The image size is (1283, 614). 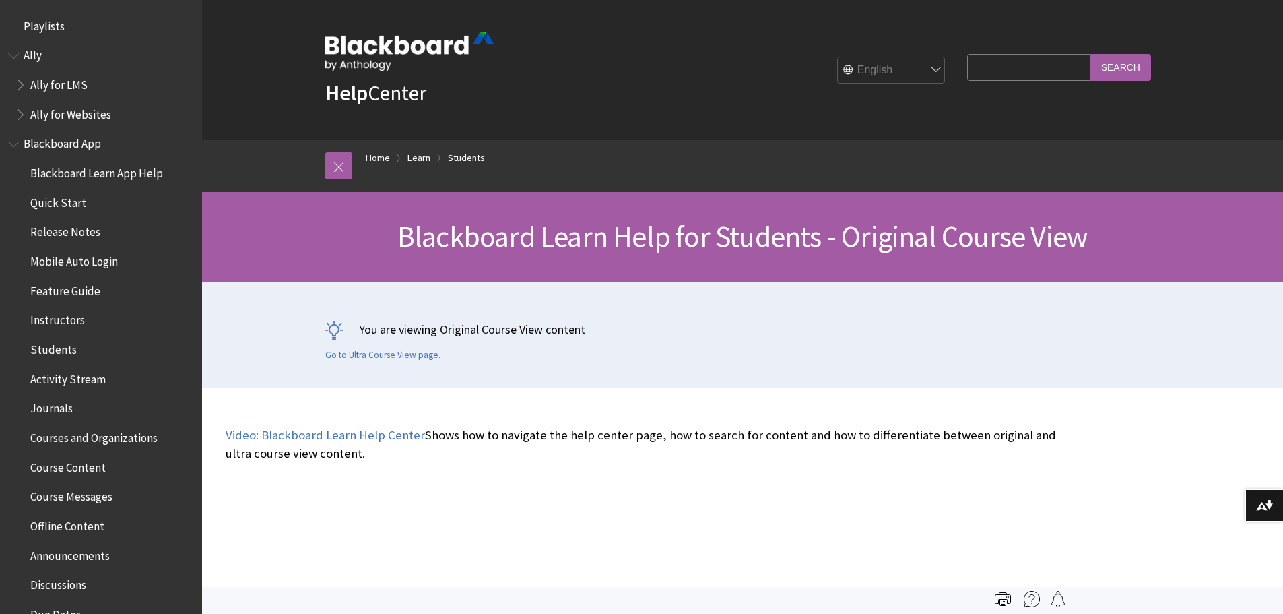 I want to click on span: Playlists, so click(x=44, y=24).